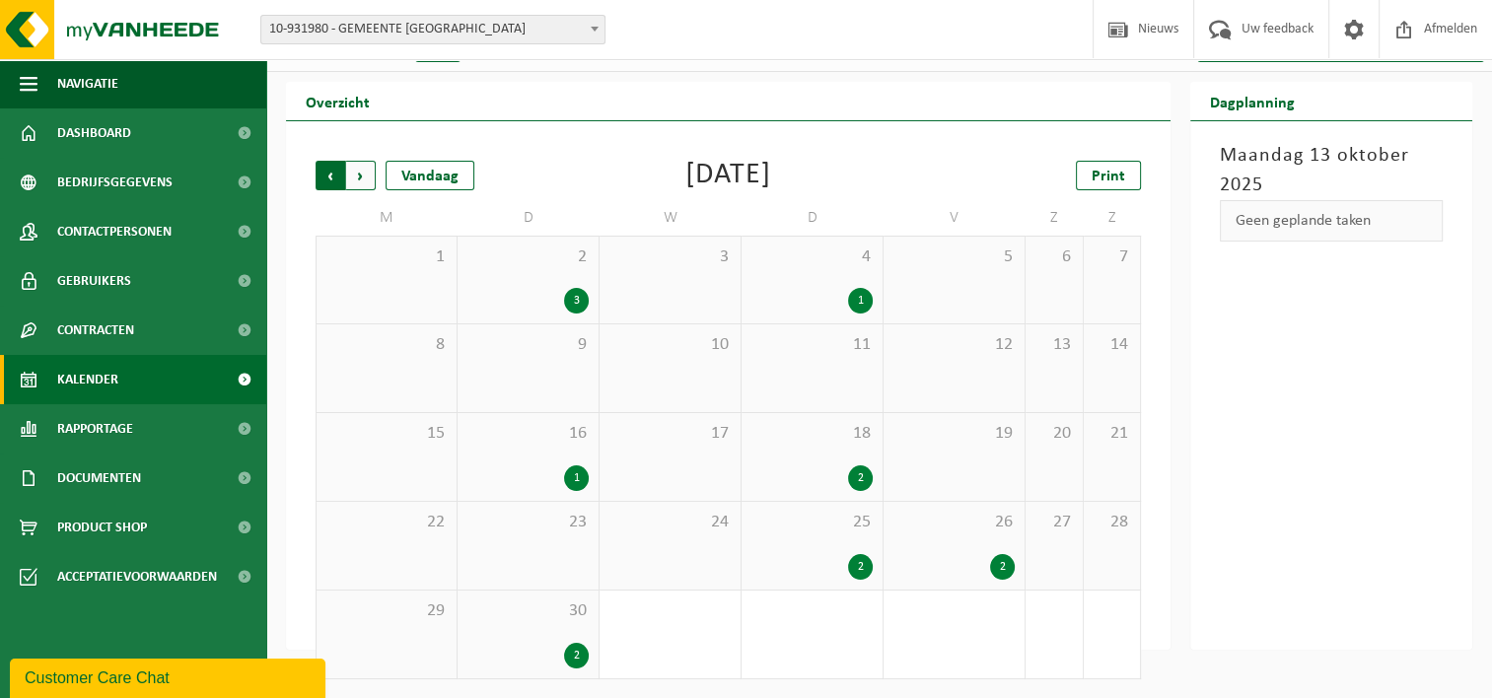 The height and width of the screenshot is (698, 1492). I want to click on span: Bedrijfsgegevens, so click(114, 182).